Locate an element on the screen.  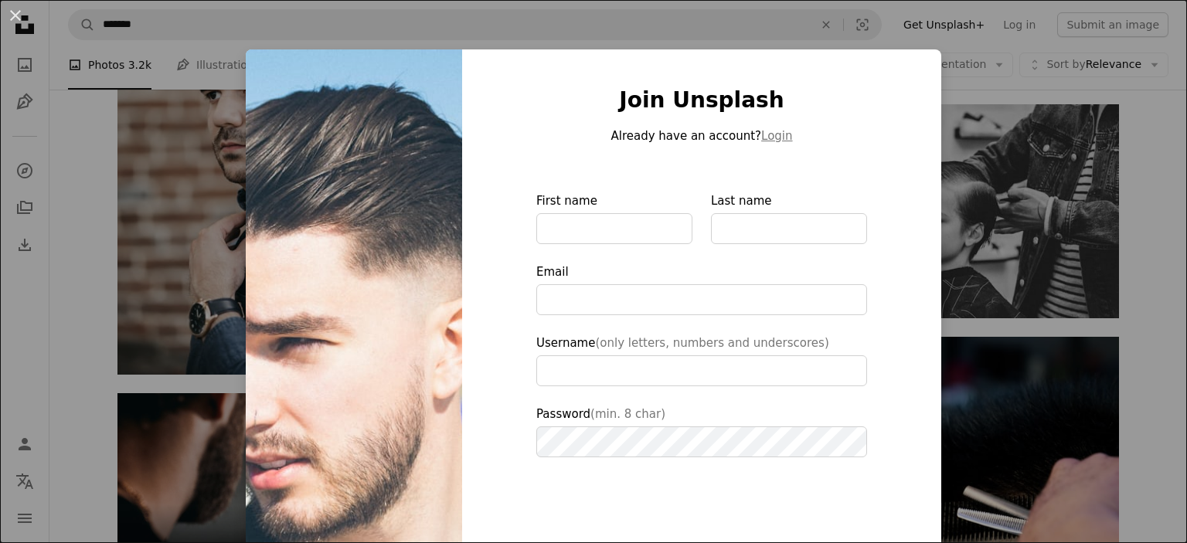
input: Last name is located at coordinates (789, 229).